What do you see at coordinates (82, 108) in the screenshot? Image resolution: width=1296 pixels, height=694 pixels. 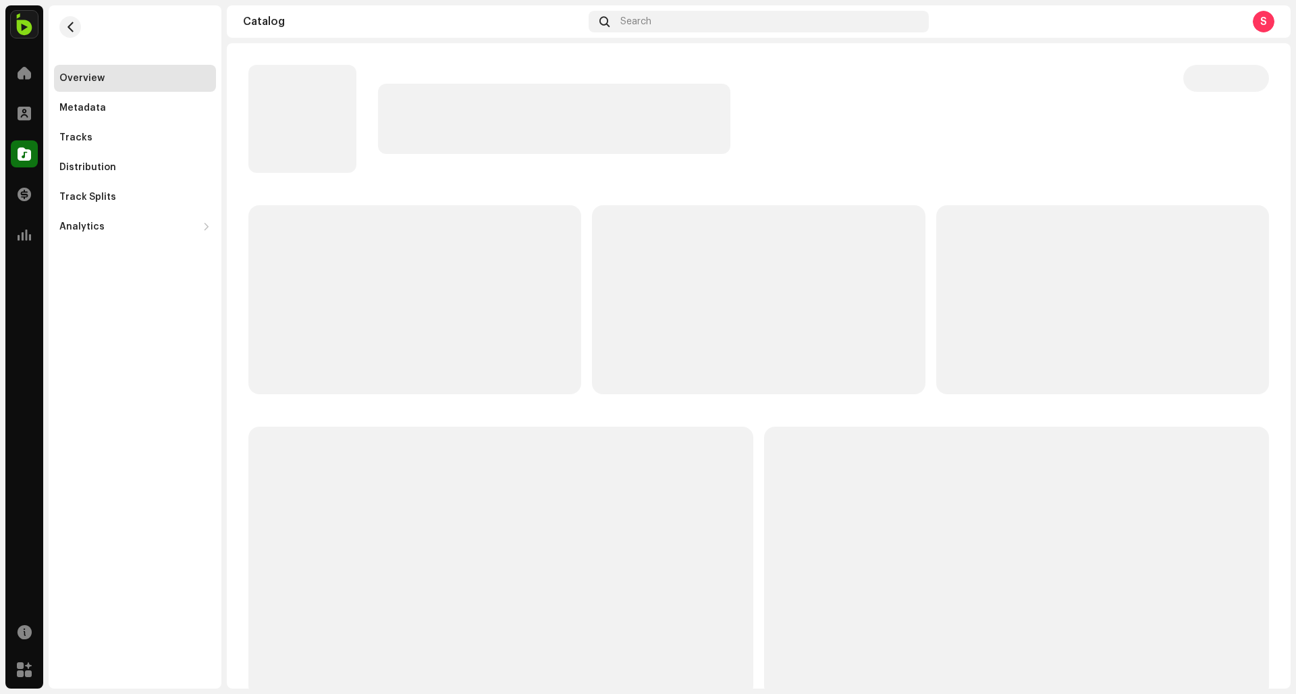 I see `div: Metadata` at bounding box center [82, 108].